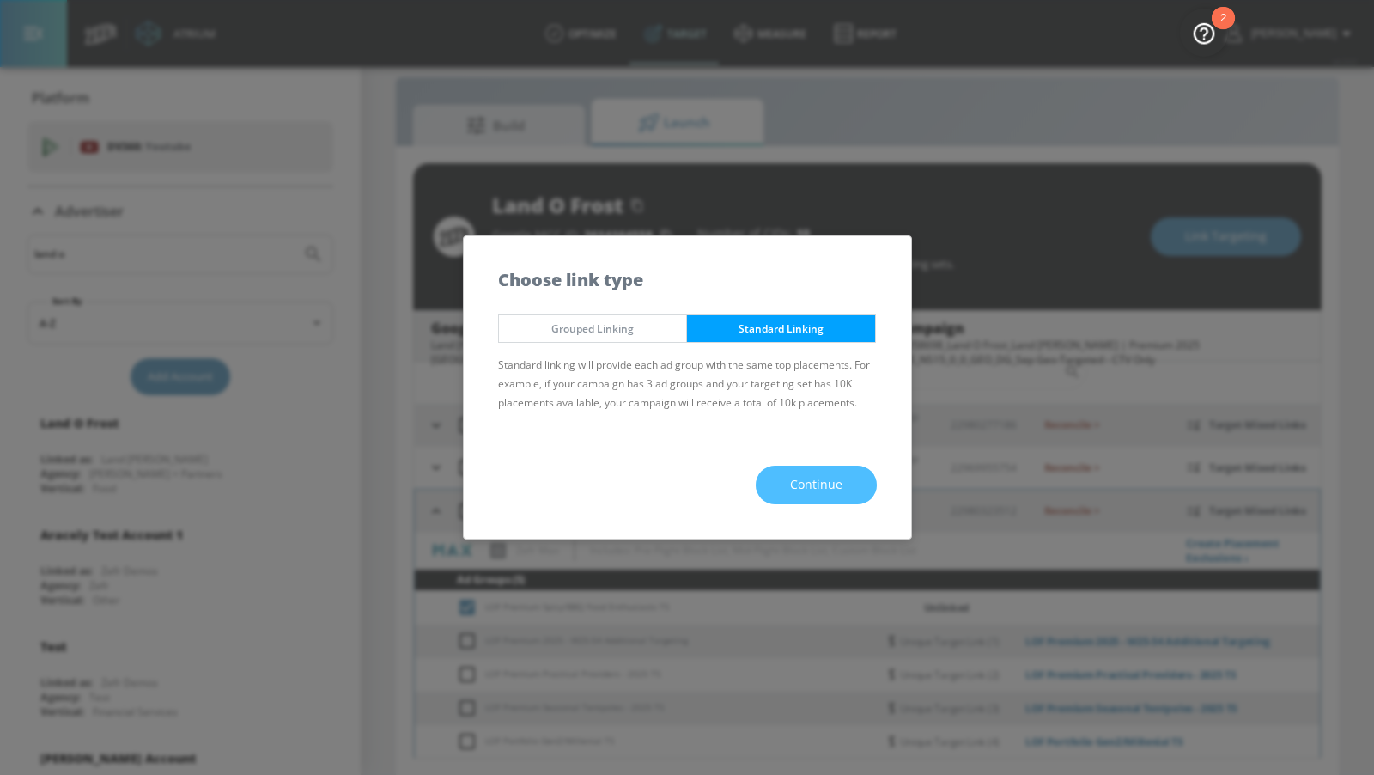 This screenshot has width=1374, height=775. I want to click on button: Grouped Linking, so click(593, 328).